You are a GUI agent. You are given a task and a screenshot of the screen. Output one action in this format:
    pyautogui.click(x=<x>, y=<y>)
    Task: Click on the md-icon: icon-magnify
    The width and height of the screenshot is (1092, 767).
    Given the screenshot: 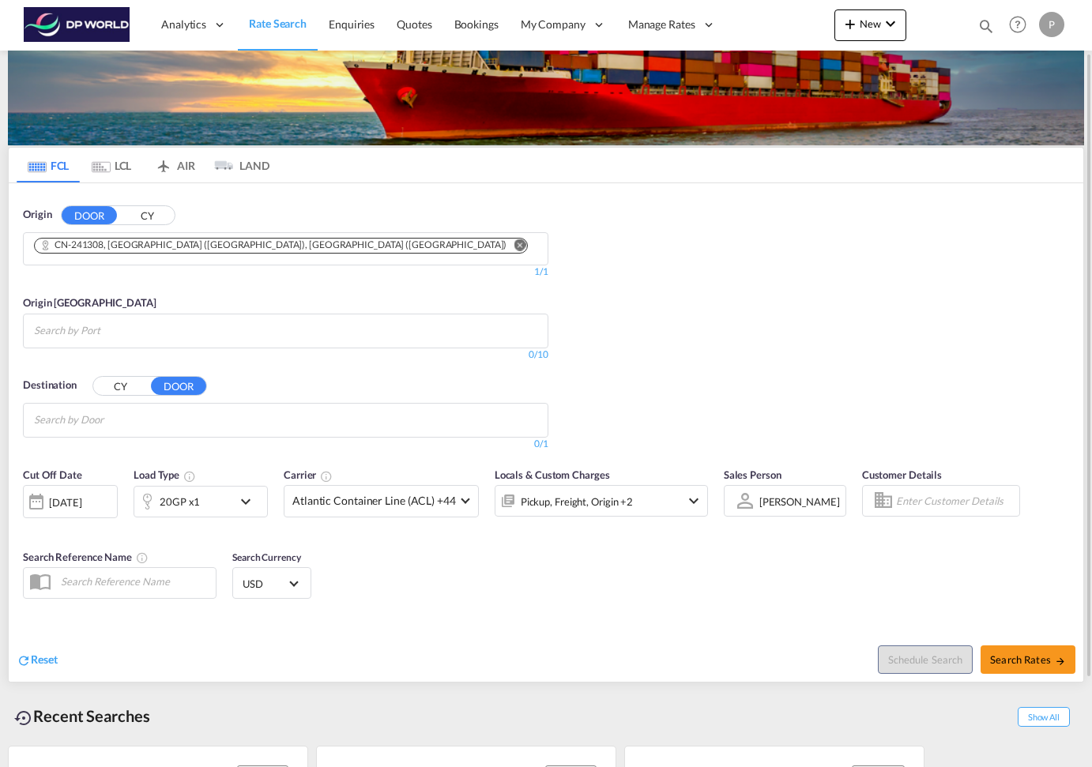 What is the action you would take?
    pyautogui.click(x=986, y=26)
    